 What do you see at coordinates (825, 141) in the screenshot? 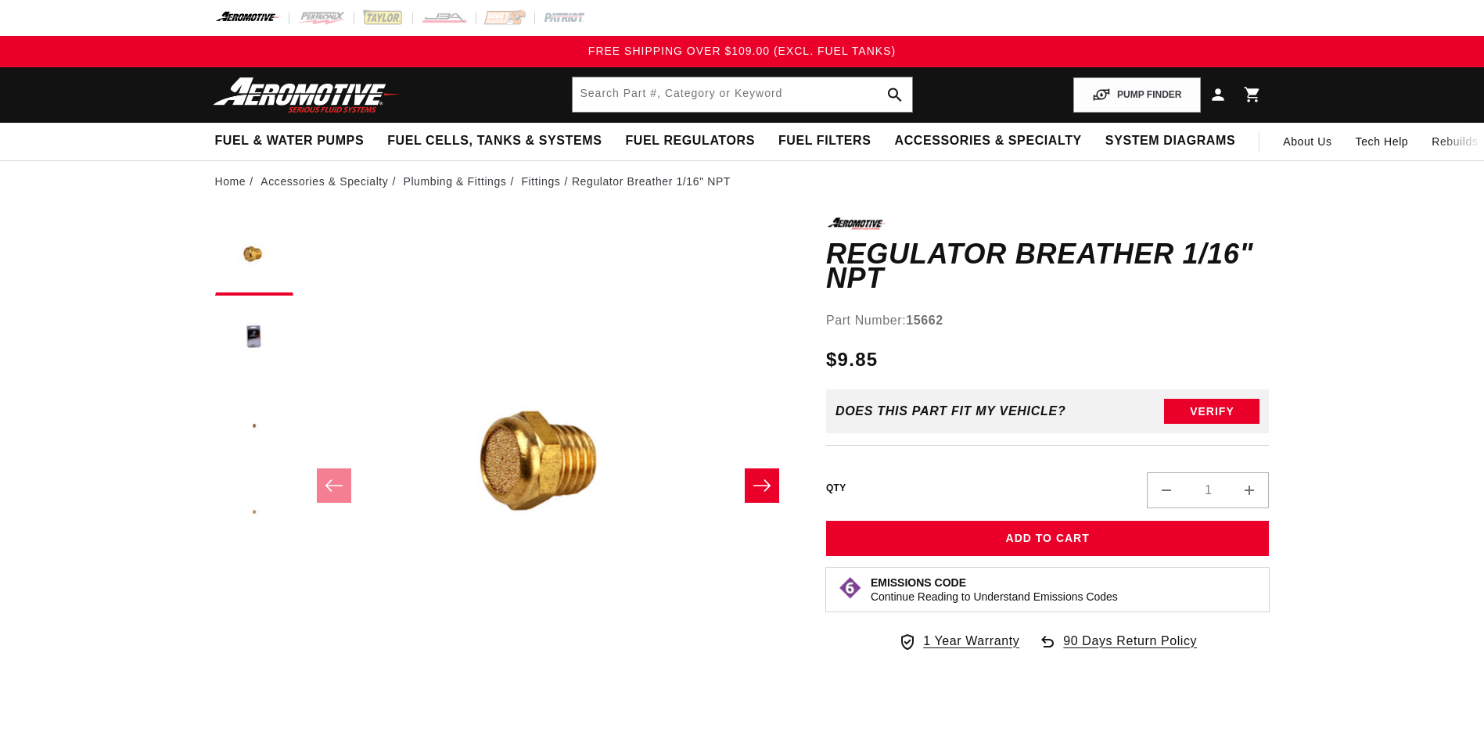
I see `summary: Fuel Filters` at bounding box center [825, 141].